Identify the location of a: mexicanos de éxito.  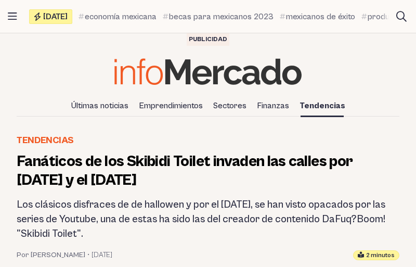
(318, 17).